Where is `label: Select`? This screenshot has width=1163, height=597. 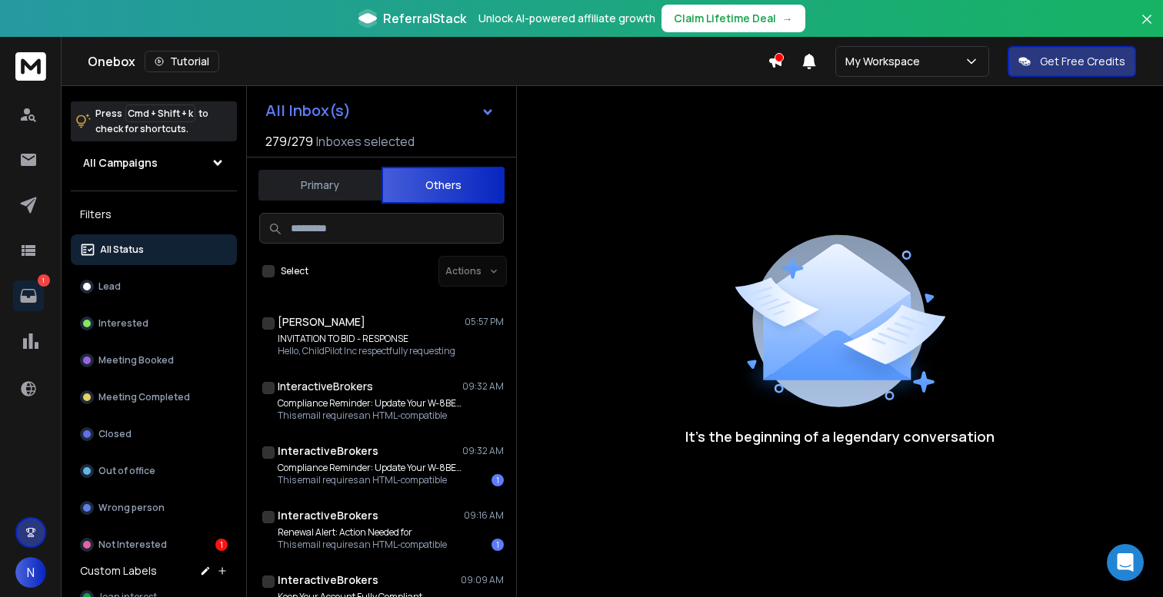
label: Select is located at coordinates (294, 271).